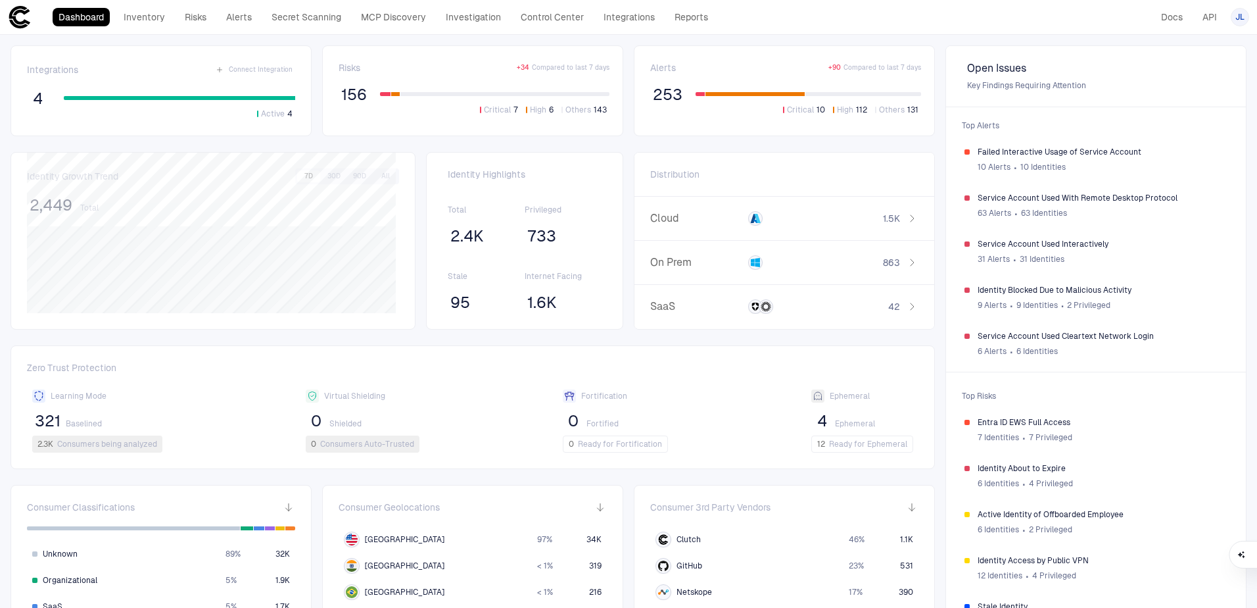 Image resolution: width=1257 pixels, height=608 pixels. I want to click on span: Organizational, so click(70, 580).